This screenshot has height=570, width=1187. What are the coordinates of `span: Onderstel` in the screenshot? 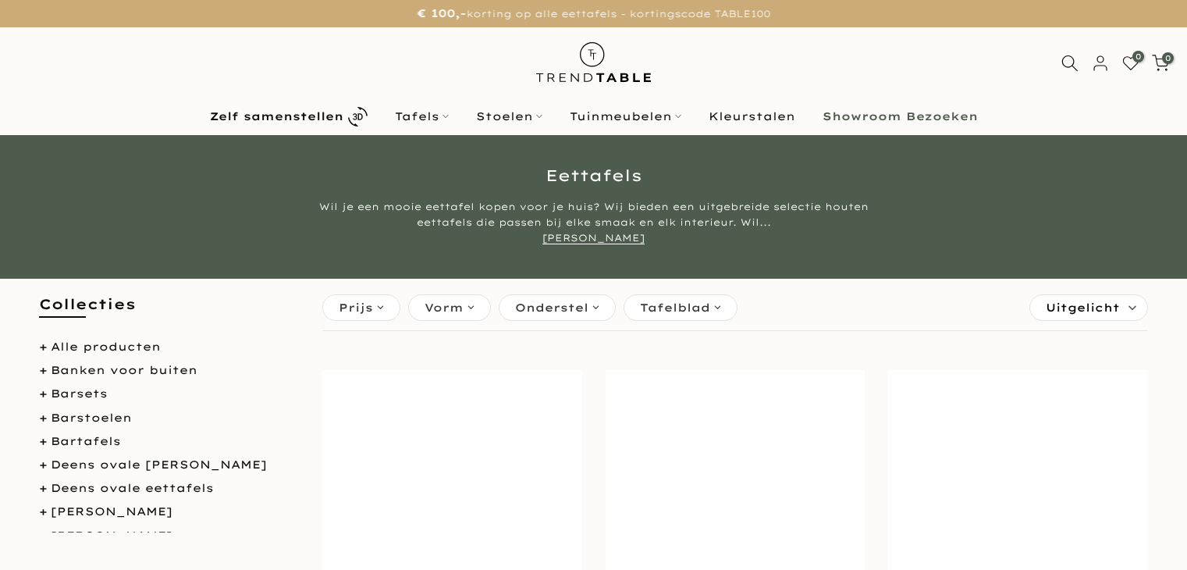 It's located at (552, 307).